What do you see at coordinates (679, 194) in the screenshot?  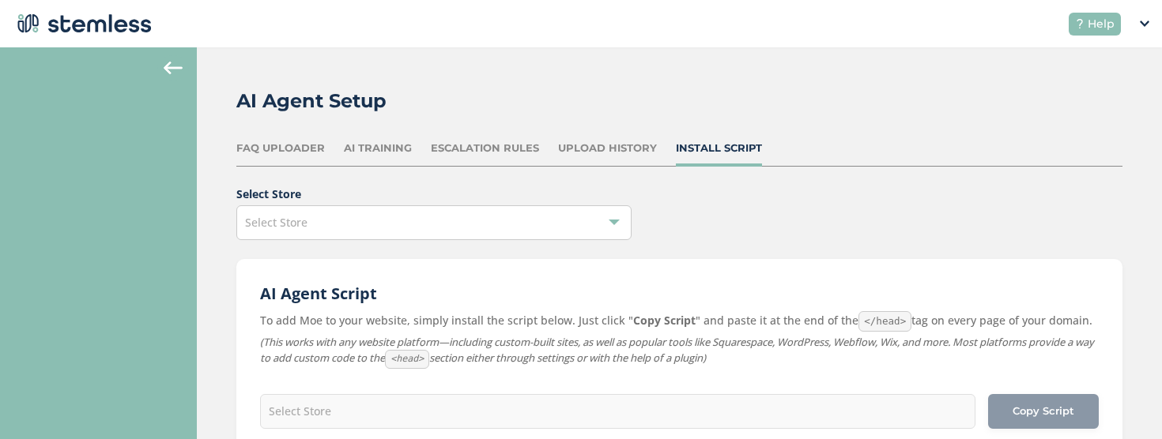 I see `label: Select Store` at bounding box center [679, 194].